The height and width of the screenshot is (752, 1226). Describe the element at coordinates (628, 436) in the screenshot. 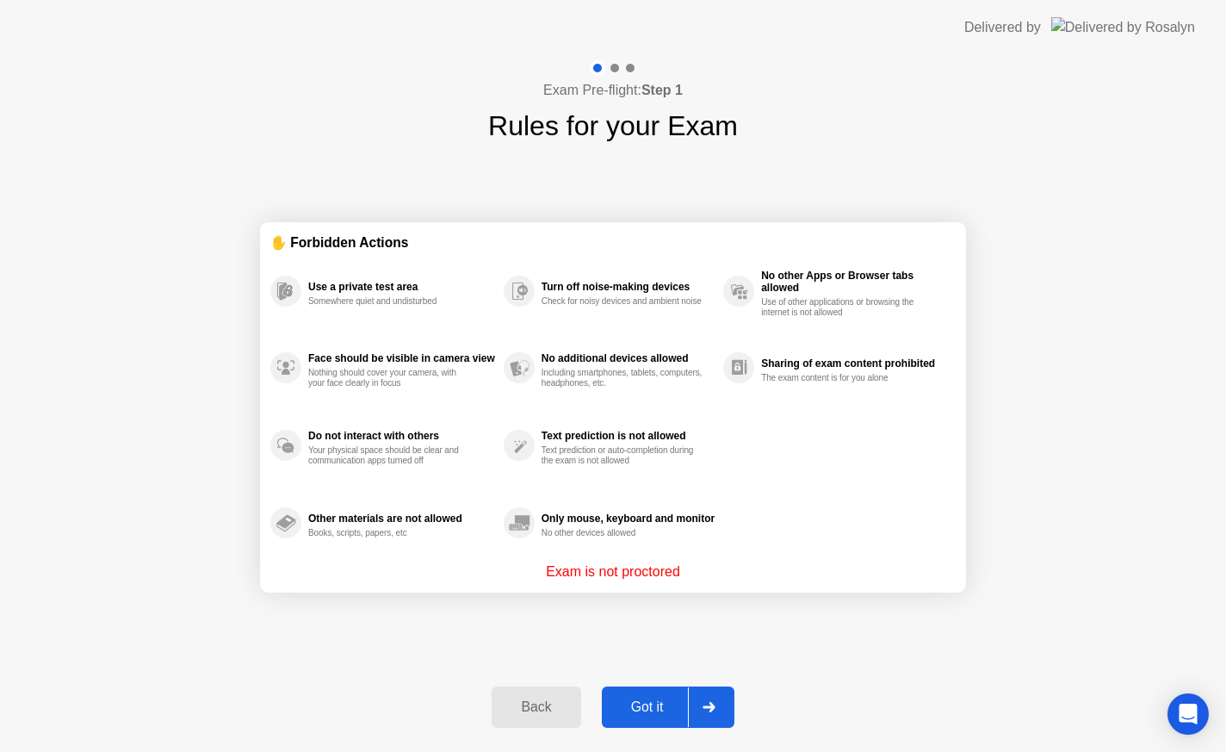

I see `div: Text prediction is not allowed` at that location.